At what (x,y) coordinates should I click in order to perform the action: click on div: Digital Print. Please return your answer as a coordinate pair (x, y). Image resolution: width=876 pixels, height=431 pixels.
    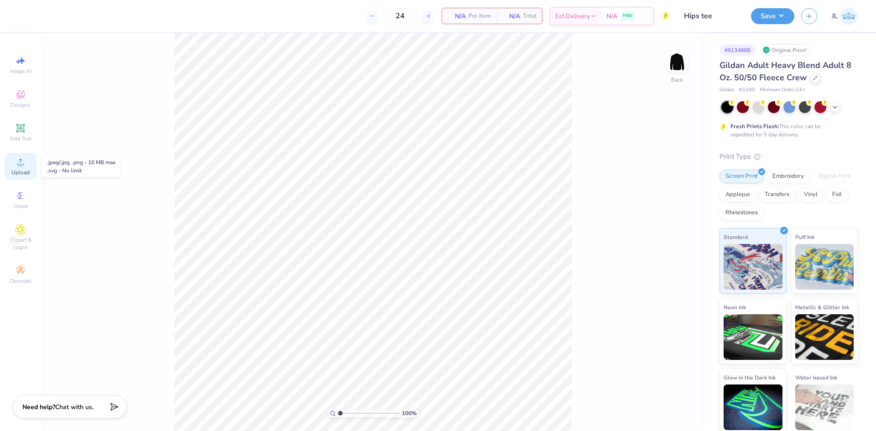
    Looking at the image, I should click on (834, 176).